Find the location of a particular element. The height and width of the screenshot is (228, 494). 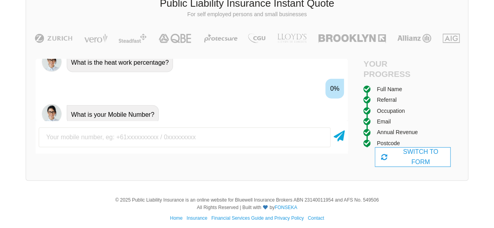

img: CGU | Public Liability Insurance is located at coordinates (257, 38).